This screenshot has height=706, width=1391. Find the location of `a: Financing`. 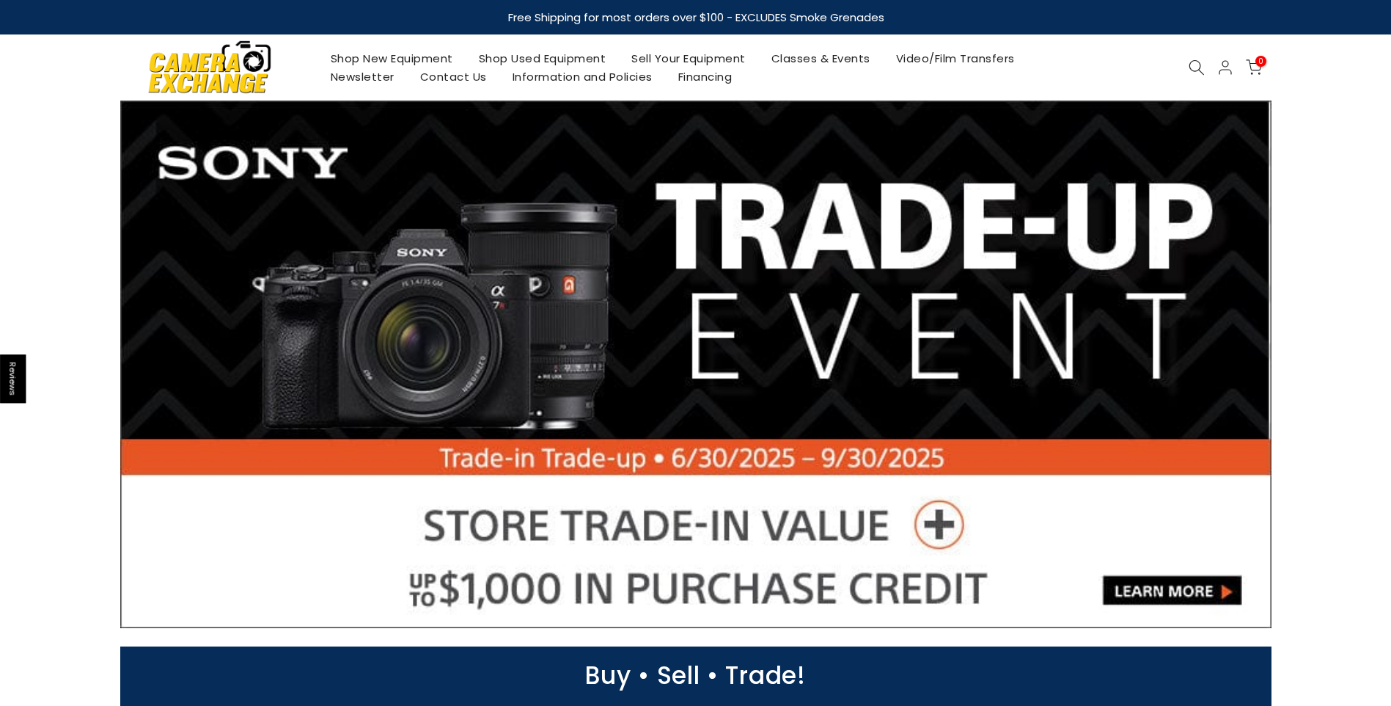

a: Financing is located at coordinates (705, 76).